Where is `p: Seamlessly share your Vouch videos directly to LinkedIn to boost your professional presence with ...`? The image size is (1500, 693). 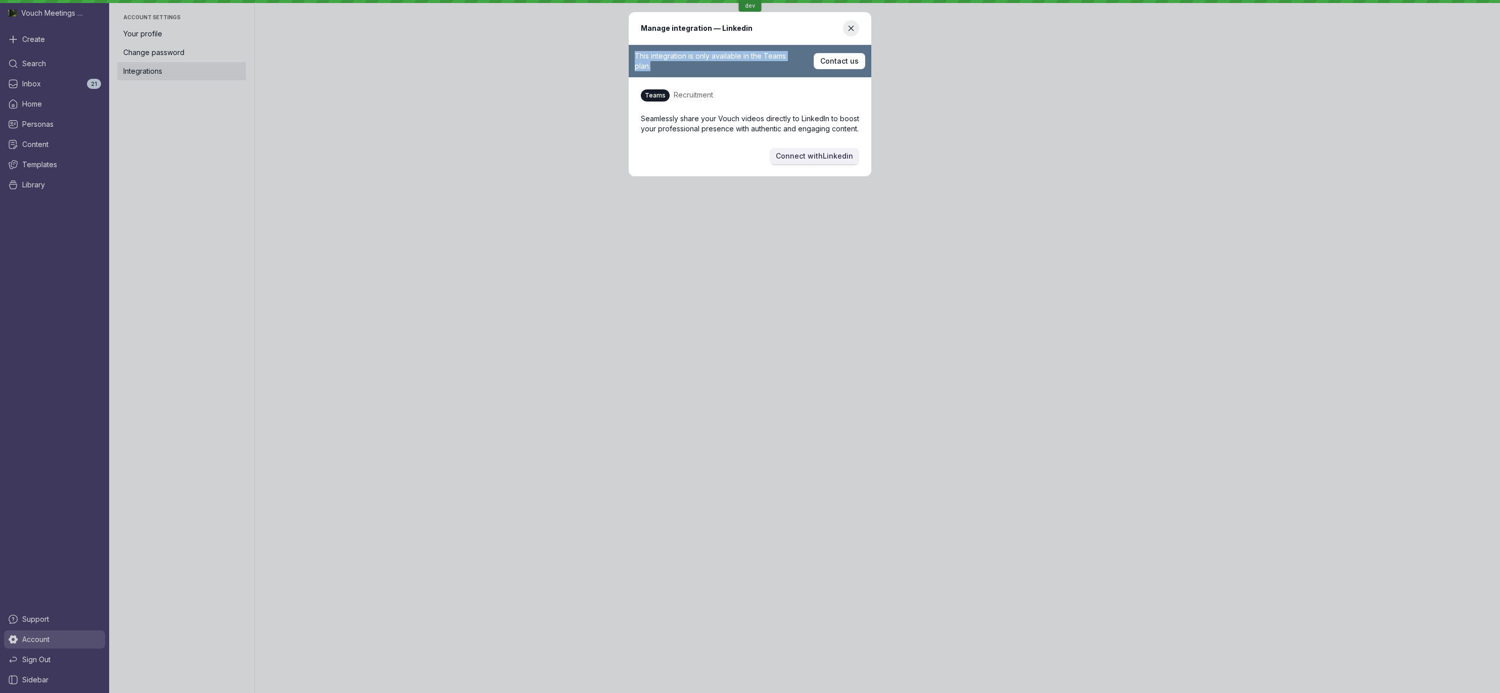
p: Seamlessly share your Vouch videos directly to LinkedIn to boost your professional presence with ... is located at coordinates (750, 124).